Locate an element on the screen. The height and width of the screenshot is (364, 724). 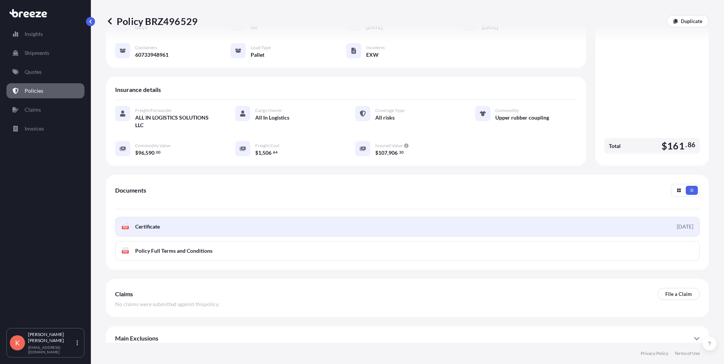
a: Invoices is located at coordinates (45, 129).